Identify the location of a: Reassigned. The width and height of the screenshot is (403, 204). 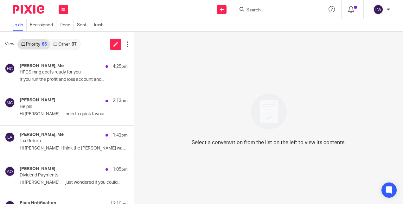
(43, 25).